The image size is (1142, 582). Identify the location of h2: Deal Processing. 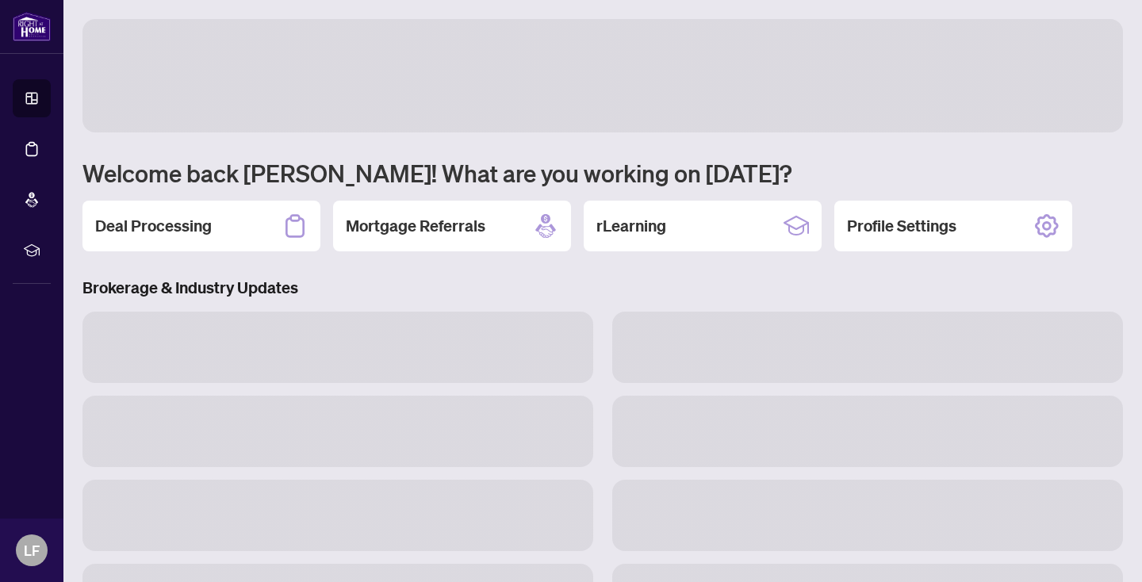
(153, 226).